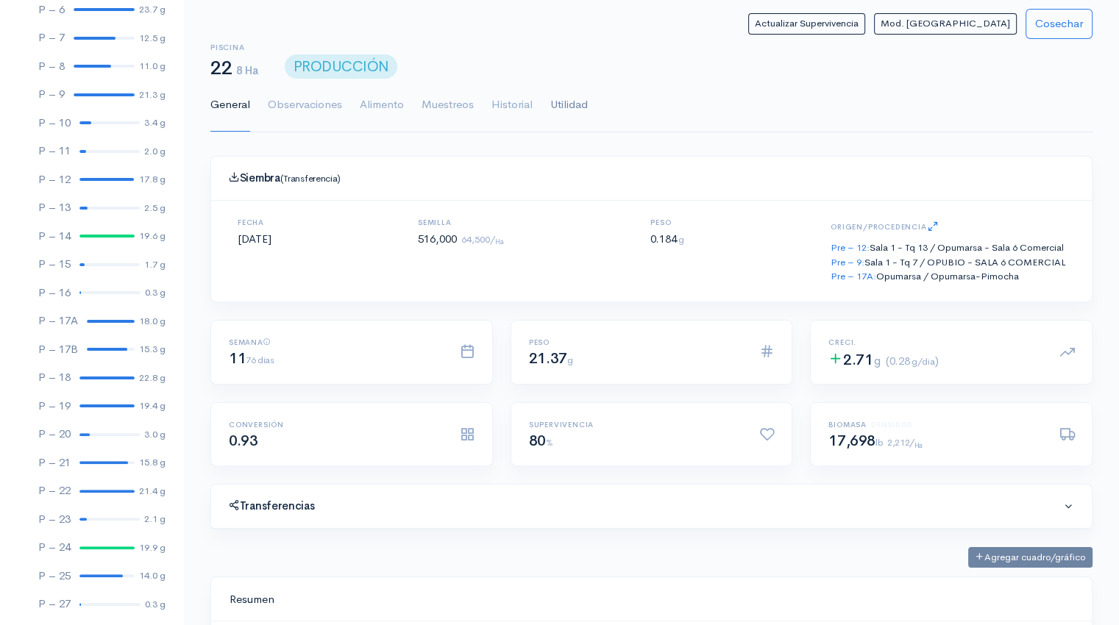 The image size is (1119, 625). What do you see at coordinates (54, 293) in the screenshot?
I see `div: P – 16` at bounding box center [54, 293].